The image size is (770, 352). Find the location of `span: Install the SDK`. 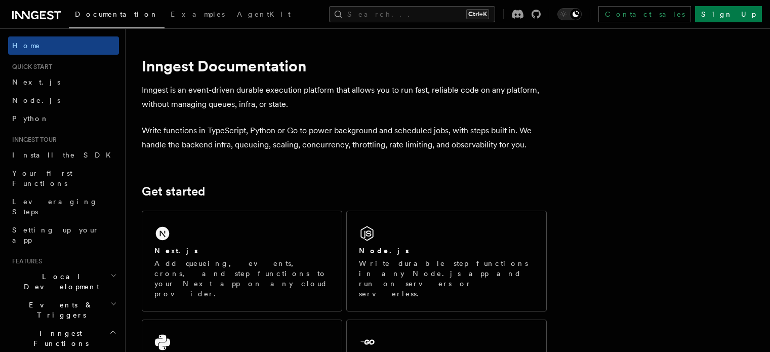

span: Install the SDK is located at coordinates (64, 155).